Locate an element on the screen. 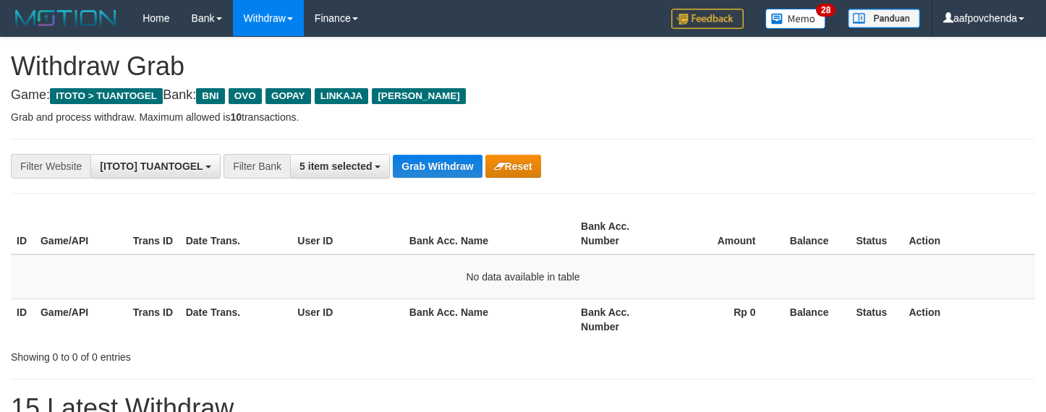 This screenshot has width=1046, height=412. p: Grab and process withdraw. Maximum allowed is transactions. is located at coordinates (523, 117).